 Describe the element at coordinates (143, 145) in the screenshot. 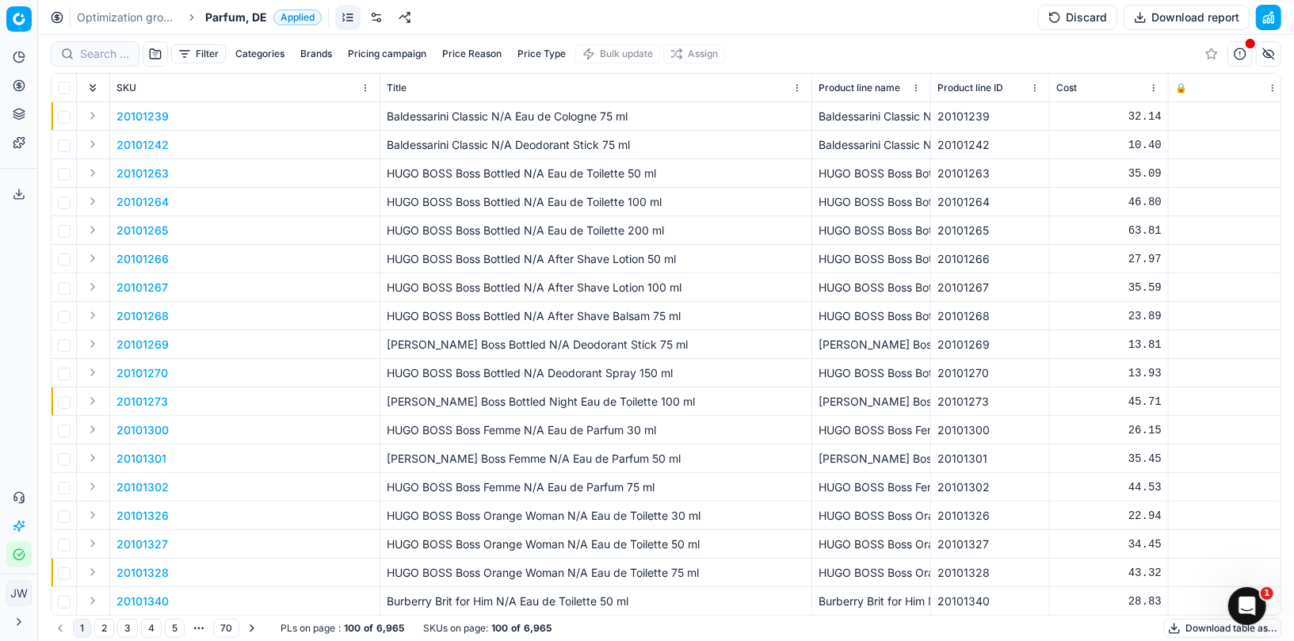

I see `p: 20101242` at that location.